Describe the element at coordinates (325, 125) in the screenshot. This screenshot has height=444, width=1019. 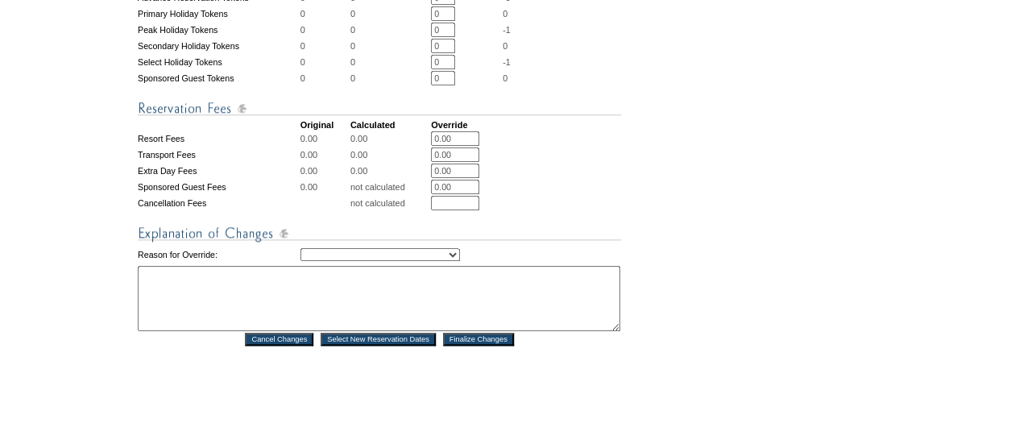
I see `td: Original` at that location.